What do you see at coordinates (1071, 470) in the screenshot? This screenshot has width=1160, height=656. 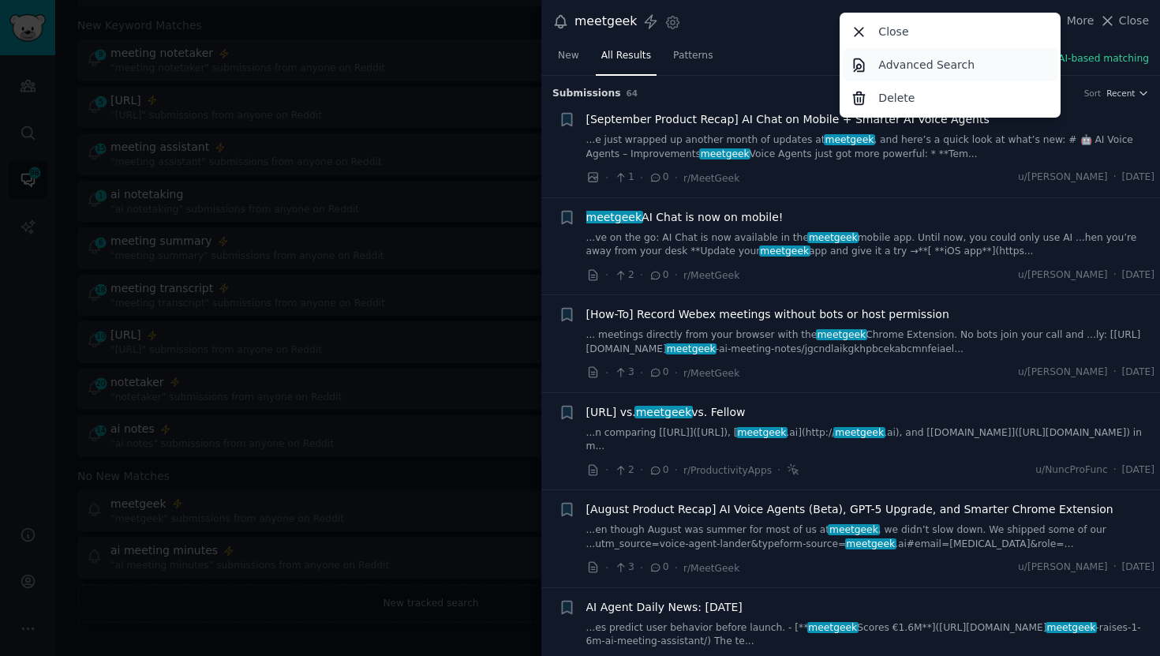 I see `span: u/NuncProFunc` at bounding box center [1071, 470].